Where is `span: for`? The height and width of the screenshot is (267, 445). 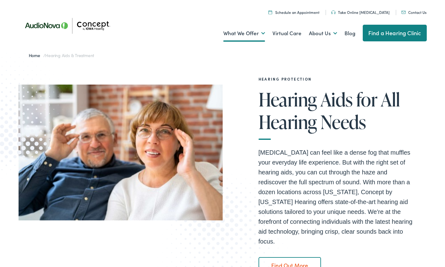
span: for is located at coordinates (366, 99).